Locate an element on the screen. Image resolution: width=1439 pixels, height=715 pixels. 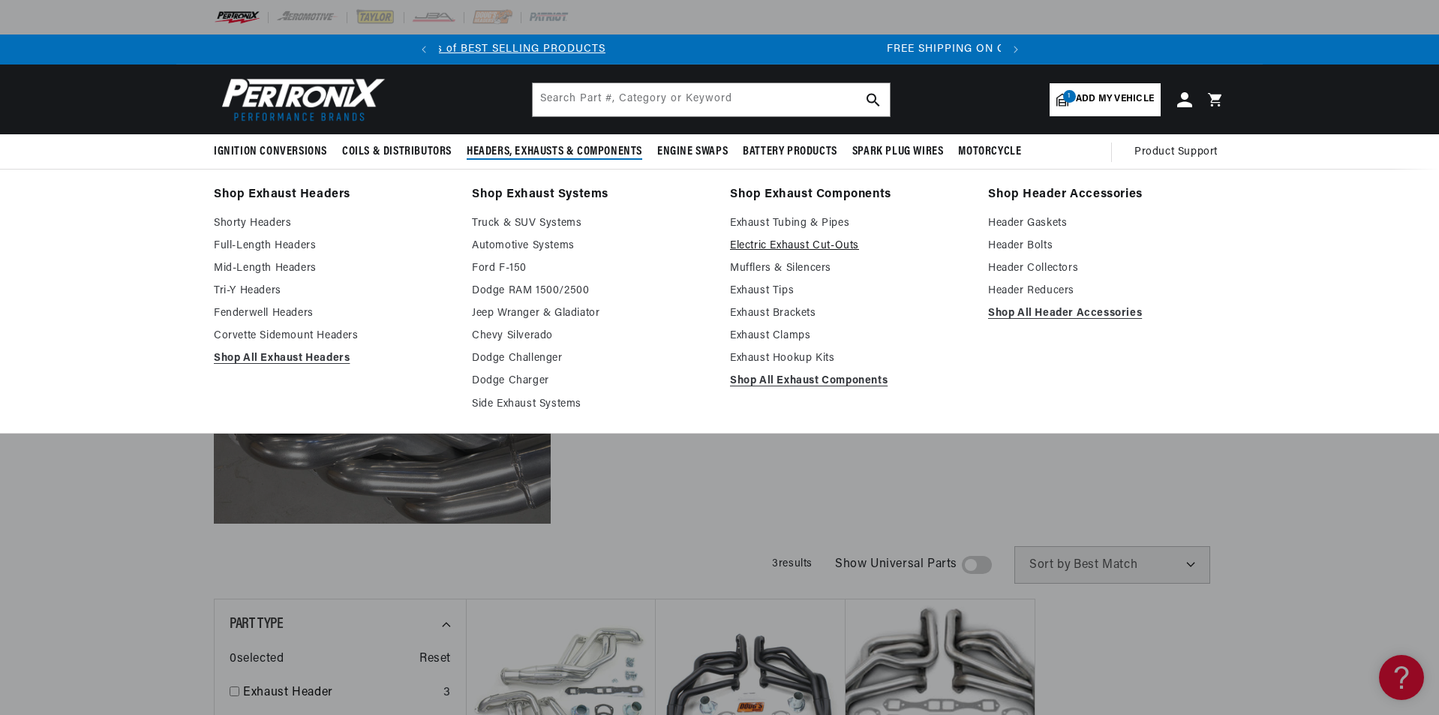
button: Translation missing: en.sections.announcements.previous_announcement is located at coordinates (424, 50).